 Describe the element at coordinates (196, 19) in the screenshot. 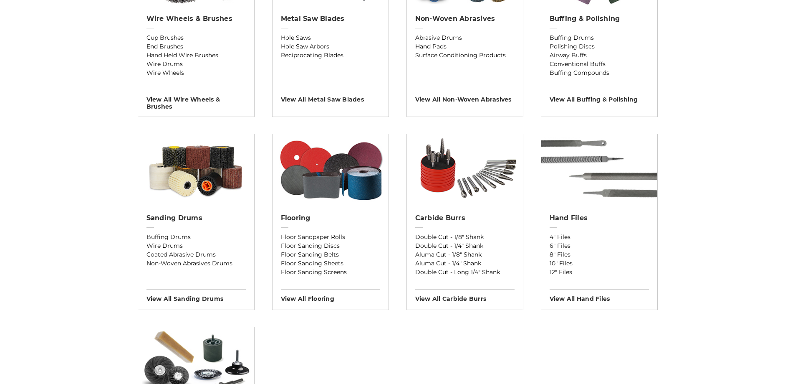

I see `h2: Wire Wheels & Brushes` at that location.